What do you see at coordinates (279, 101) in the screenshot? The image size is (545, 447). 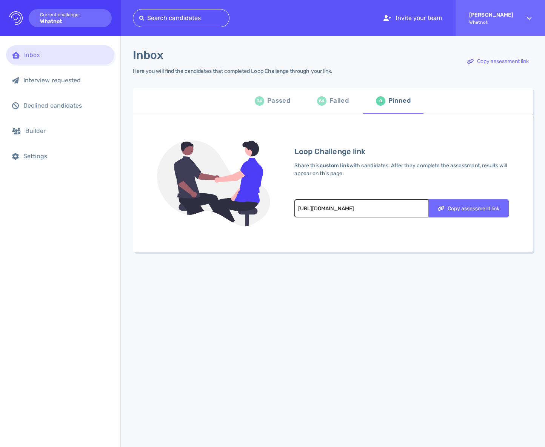 I see `div: Passed` at bounding box center [279, 101].